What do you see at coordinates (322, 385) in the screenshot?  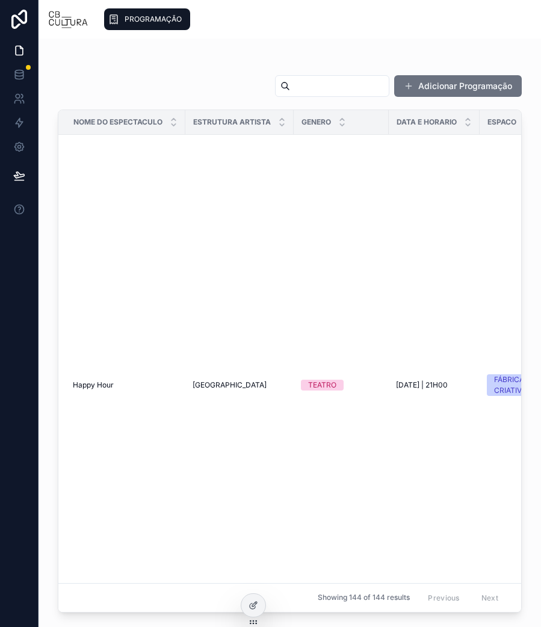 I see `div: TEATRO` at bounding box center [322, 385].